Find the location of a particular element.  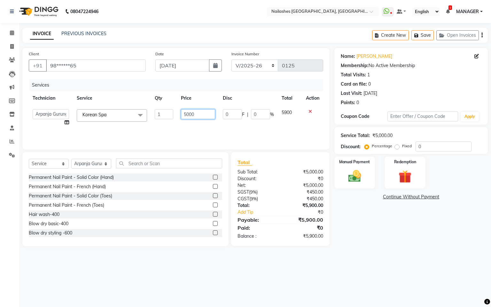

div: Points: is located at coordinates (348, 103).